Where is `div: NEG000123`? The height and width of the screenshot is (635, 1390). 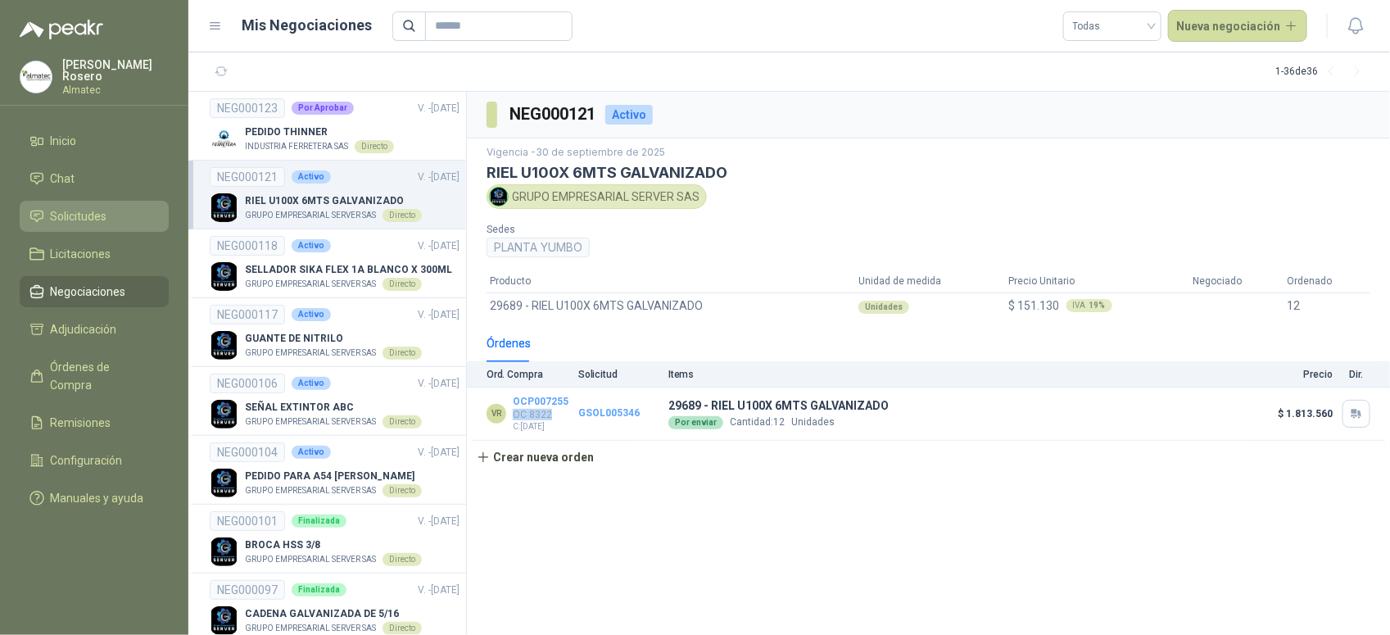 div: NEG000123 is located at coordinates (247, 108).